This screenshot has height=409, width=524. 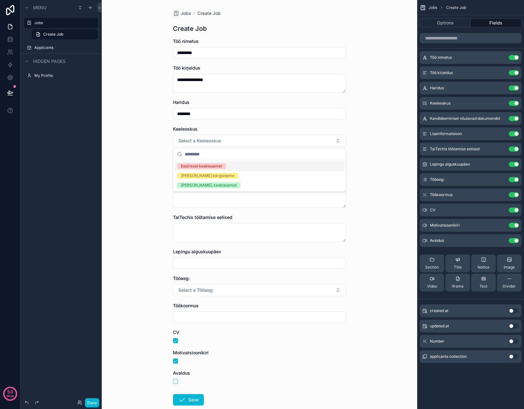 I want to click on label: My Profile, so click(x=66, y=76).